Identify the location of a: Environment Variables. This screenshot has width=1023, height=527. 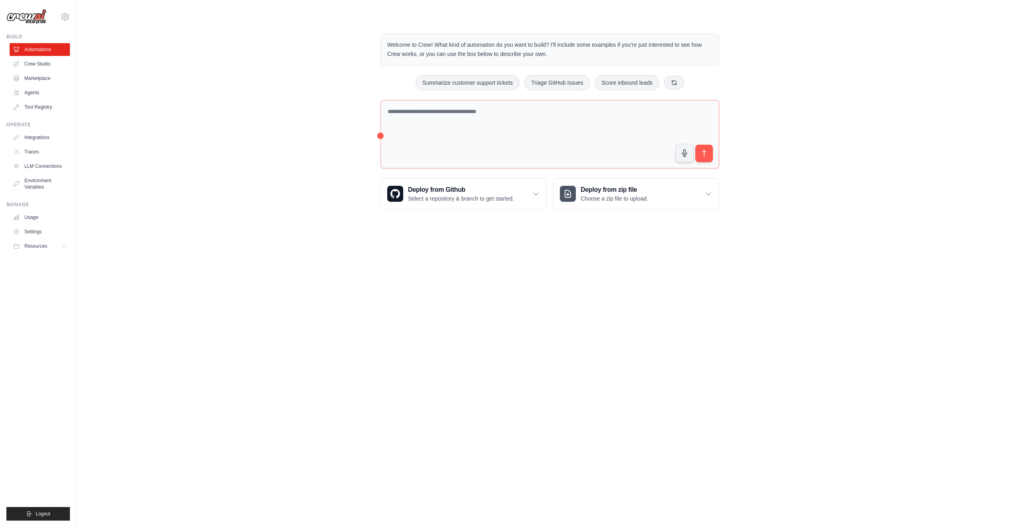
(40, 184).